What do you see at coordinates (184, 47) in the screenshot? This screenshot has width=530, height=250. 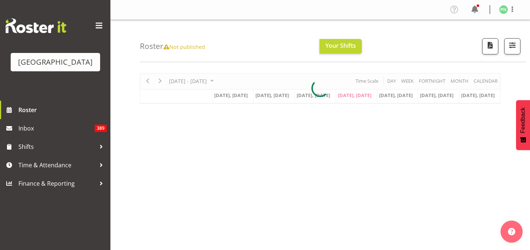 I see `span: Not published` at bounding box center [184, 47].